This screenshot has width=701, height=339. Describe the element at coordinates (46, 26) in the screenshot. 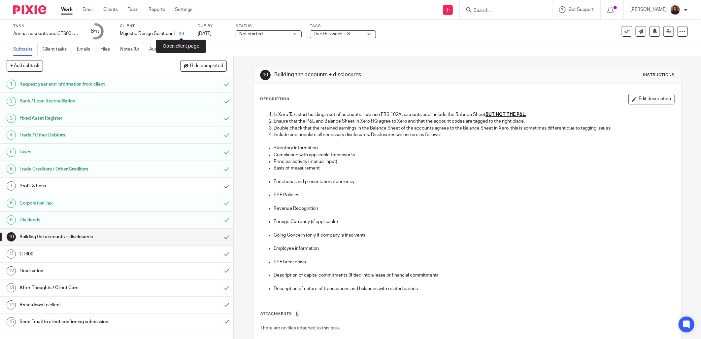

I see `label: Task` at that location.